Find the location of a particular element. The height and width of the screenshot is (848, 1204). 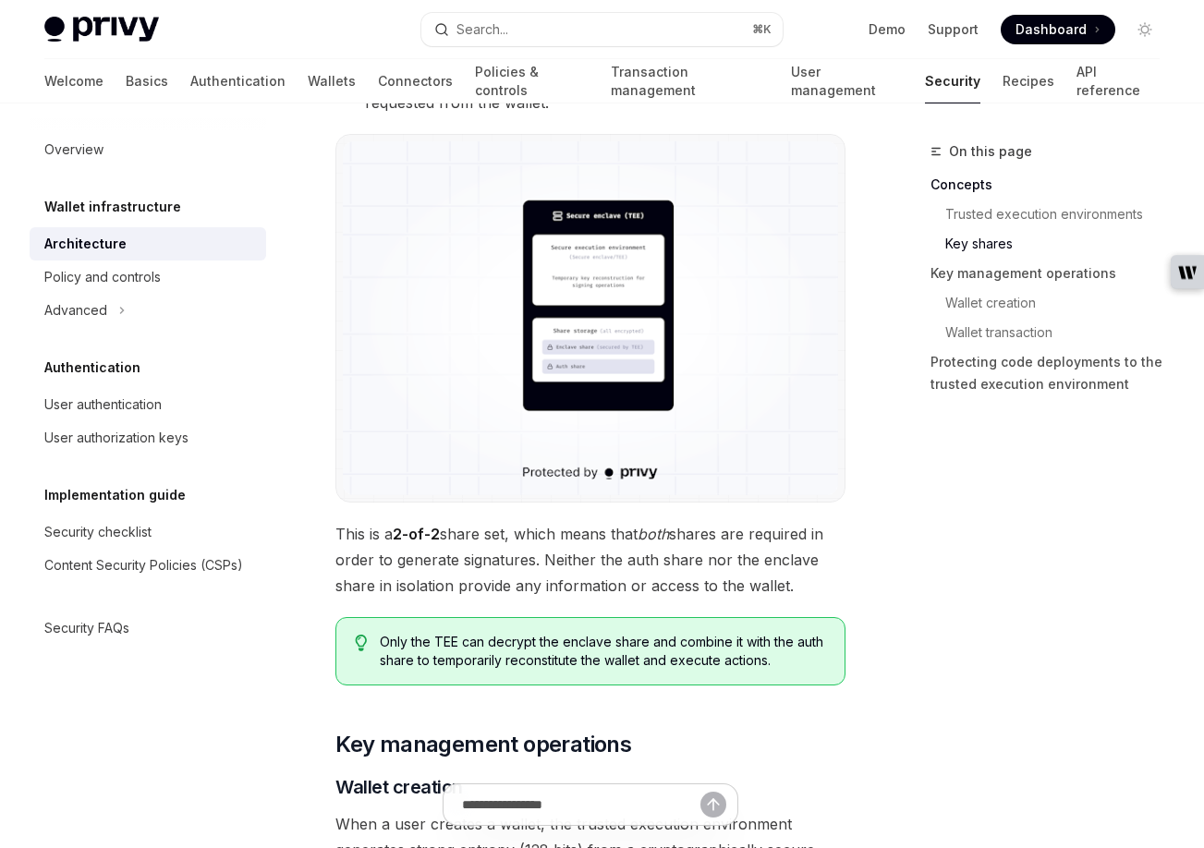

div: Policy and controls is located at coordinates (103, 277).